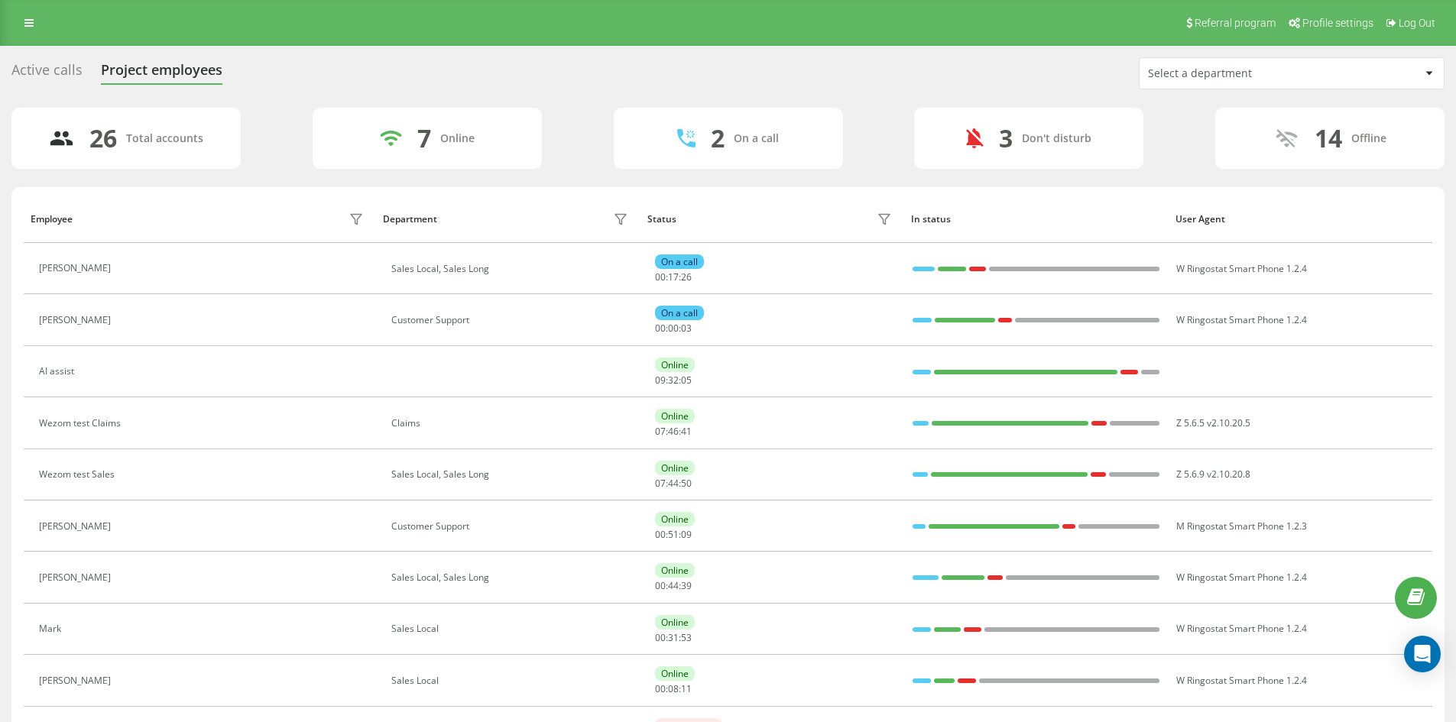  Describe the element at coordinates (686, 689) in the screenshot. I see `span: 11` at that location.